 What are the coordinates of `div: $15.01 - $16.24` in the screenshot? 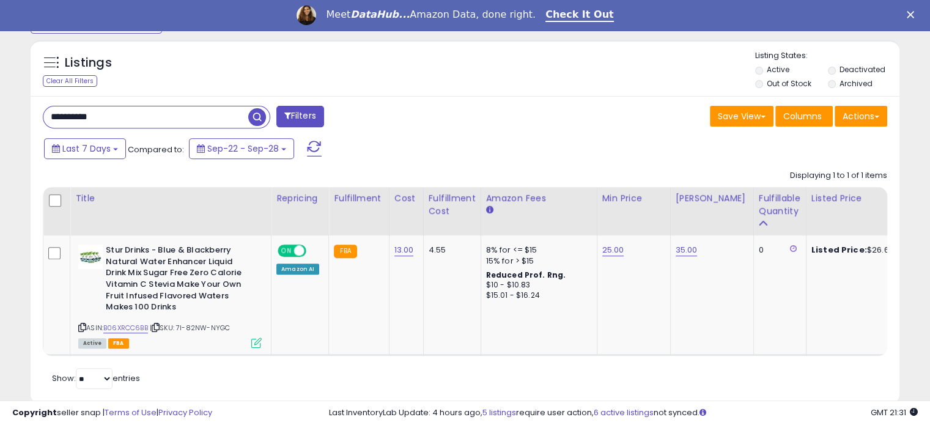 It's located at (537, 295).